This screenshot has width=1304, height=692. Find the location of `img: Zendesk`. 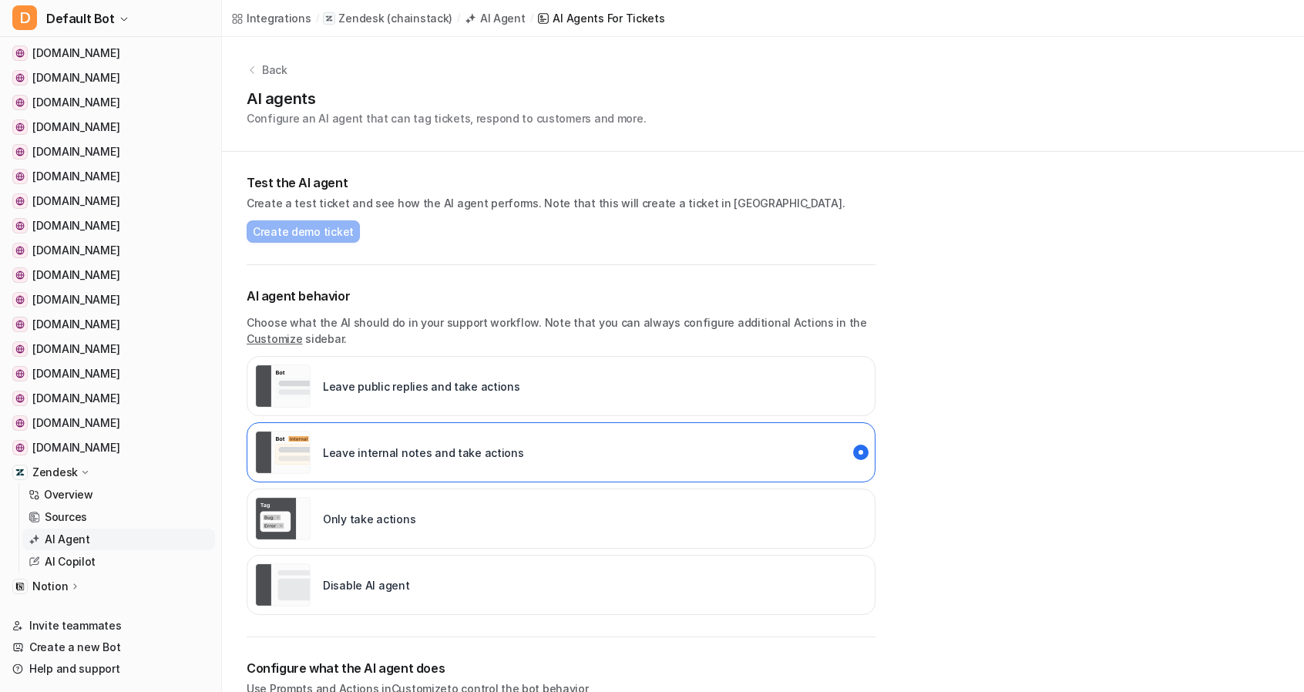

img: Zendesk is located at coordinates (20, 473).